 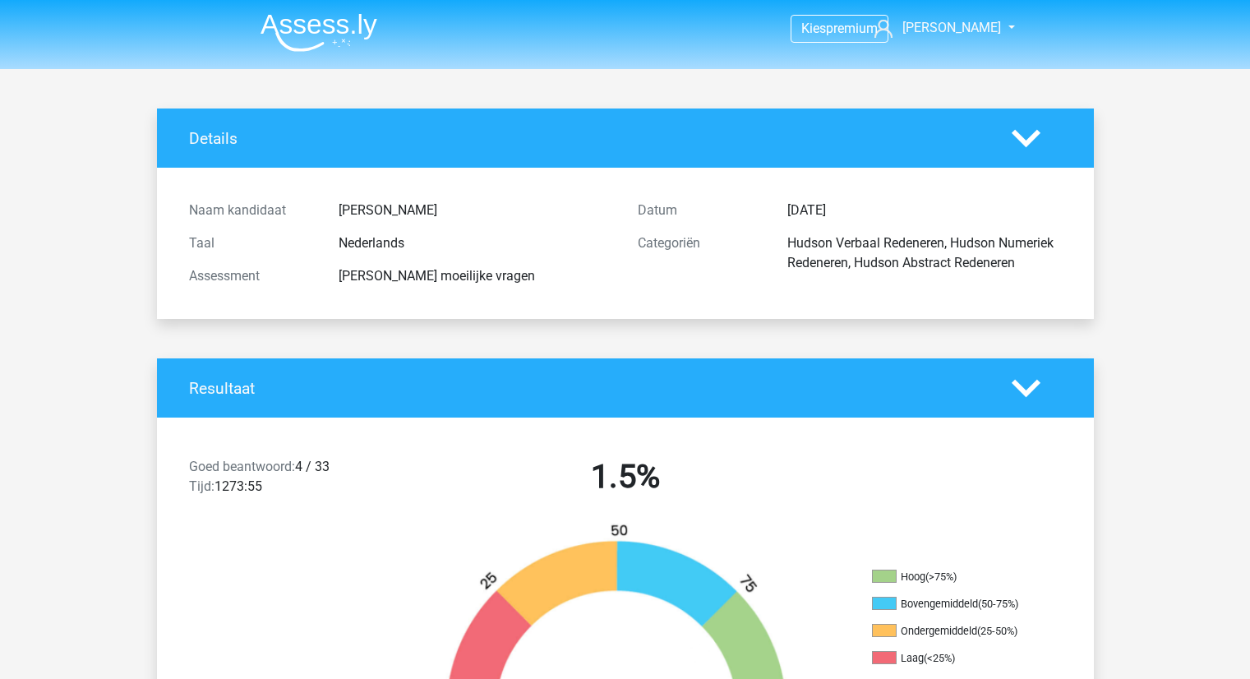 I want to click on div: (50-75%), so click(x=998, y=603).